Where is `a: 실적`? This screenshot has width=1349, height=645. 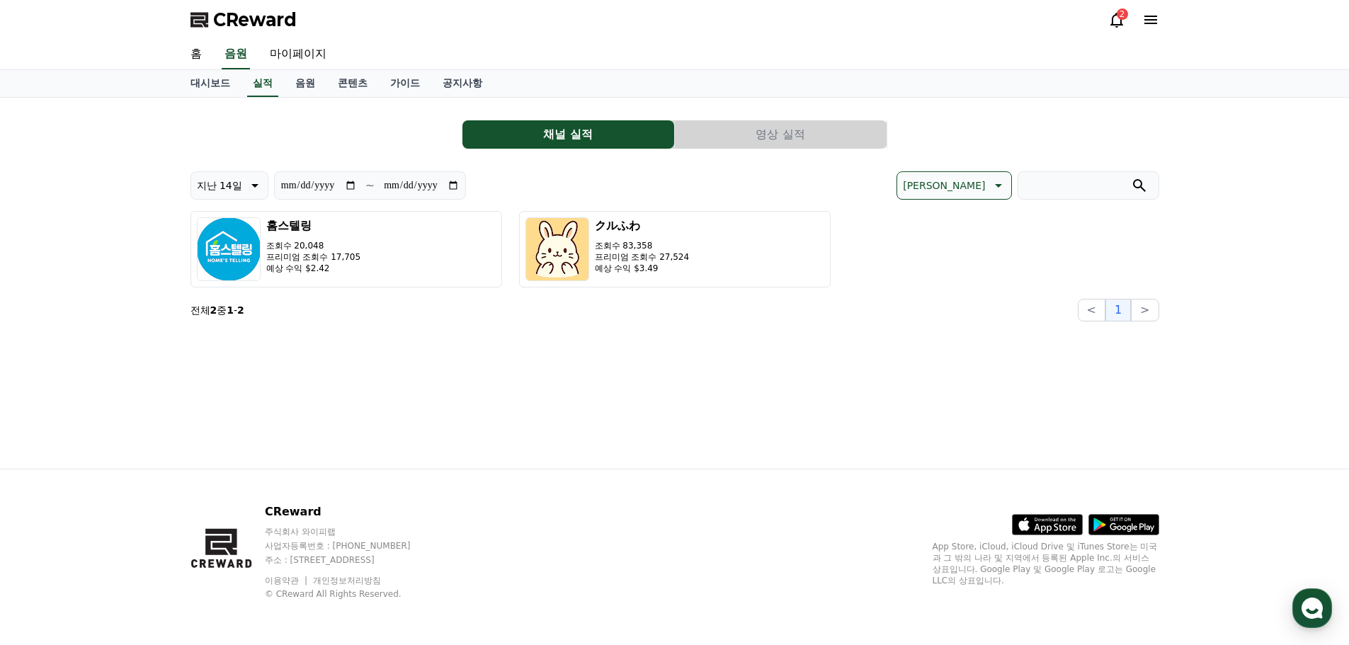 a: 실적 is located at coordinates (263, 84).